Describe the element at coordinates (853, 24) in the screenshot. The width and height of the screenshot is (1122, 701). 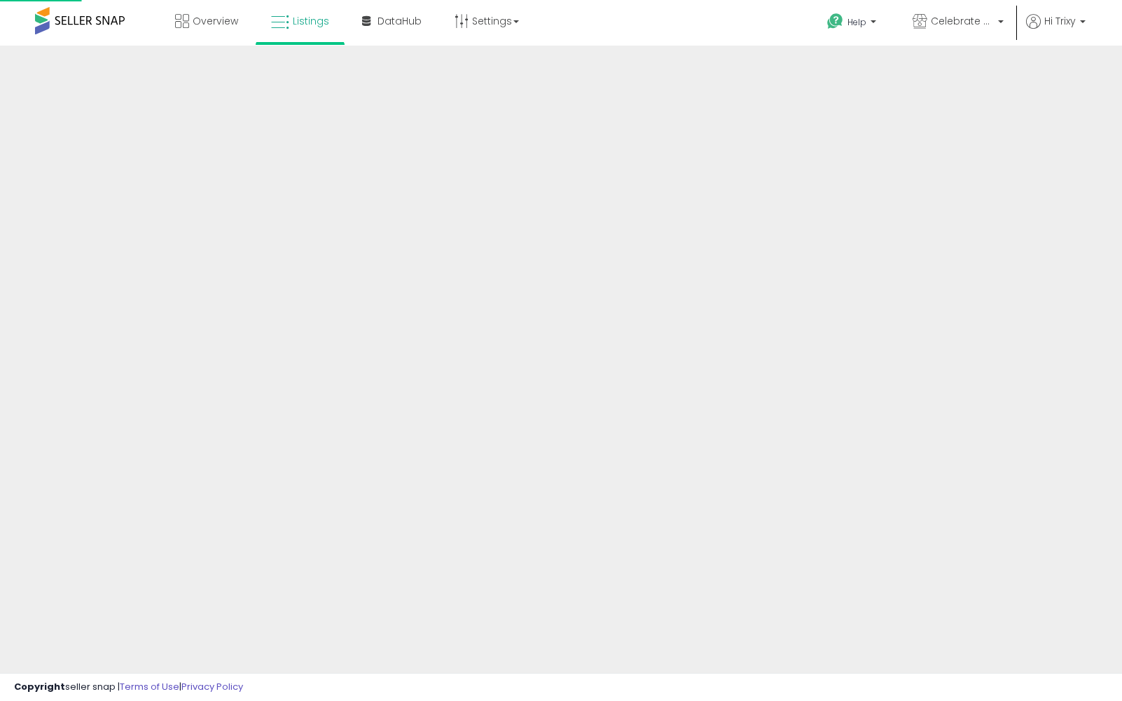
I see `a: Help` at that location.